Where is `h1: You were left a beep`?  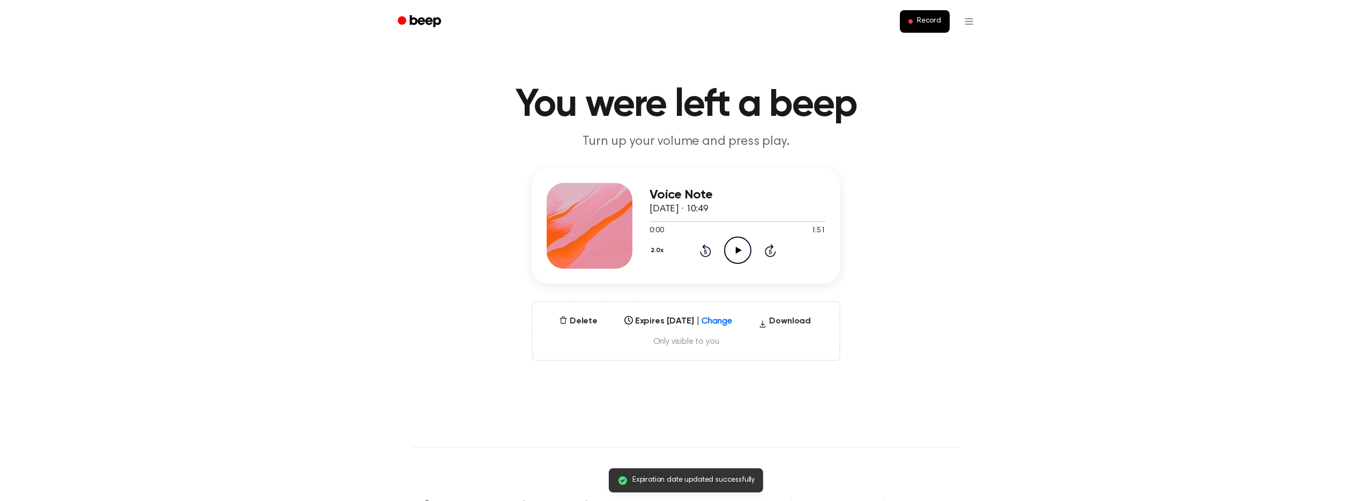 h1: You were left a beep is located at coordinates (686, 105).